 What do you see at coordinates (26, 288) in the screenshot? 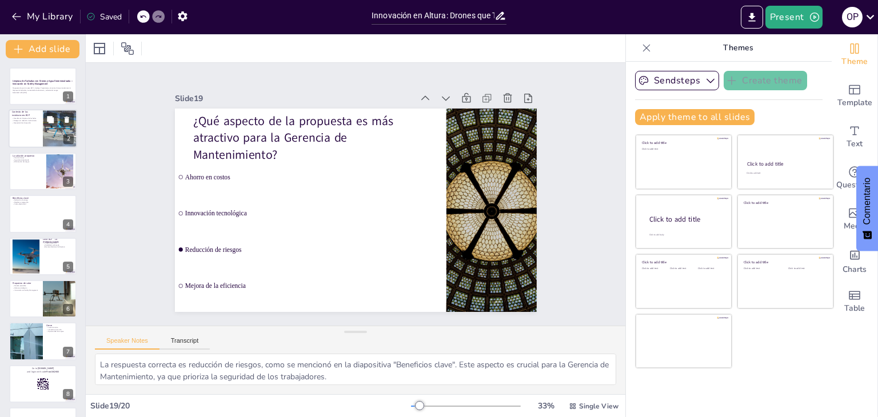
I see `p: Alianza estratégica` at bounding box center [26, 288].